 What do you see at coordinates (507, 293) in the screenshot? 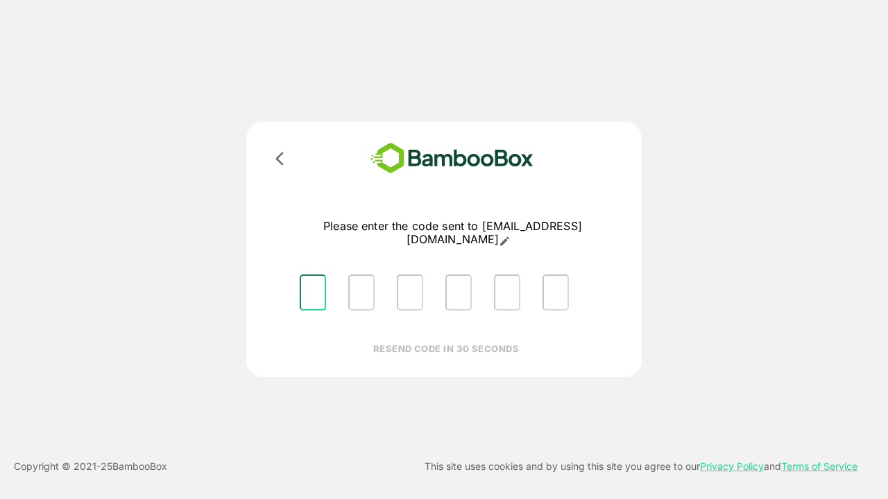
I see `input: Please enter OTP character 5` at bounding box center [507, 293].